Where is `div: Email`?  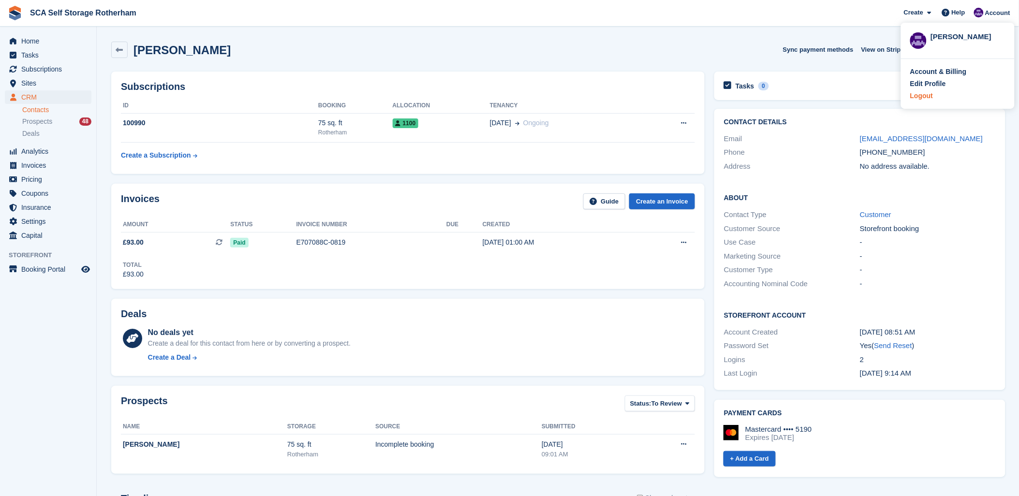
div: Email is located at coordinates (792, 139).